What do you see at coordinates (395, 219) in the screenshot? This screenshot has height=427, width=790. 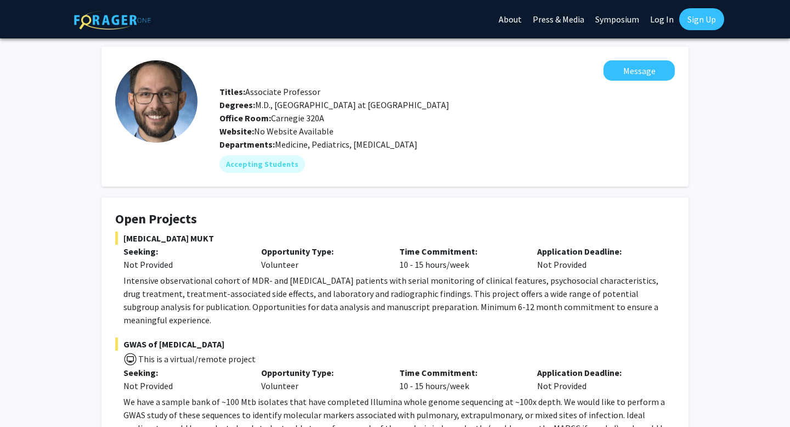 I see `h4: Open Projects` at bounding box center [395, 219].